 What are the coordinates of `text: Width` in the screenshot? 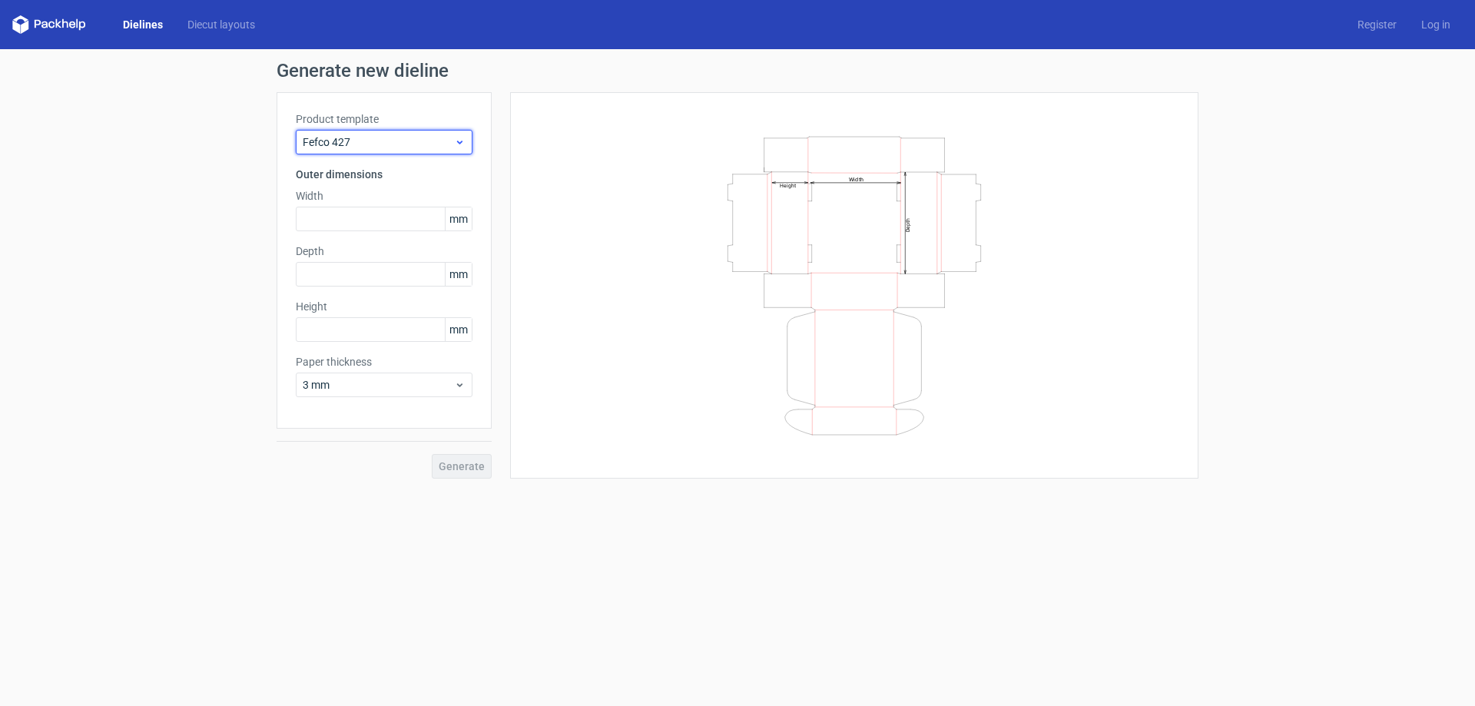 It's located at (856, 178).